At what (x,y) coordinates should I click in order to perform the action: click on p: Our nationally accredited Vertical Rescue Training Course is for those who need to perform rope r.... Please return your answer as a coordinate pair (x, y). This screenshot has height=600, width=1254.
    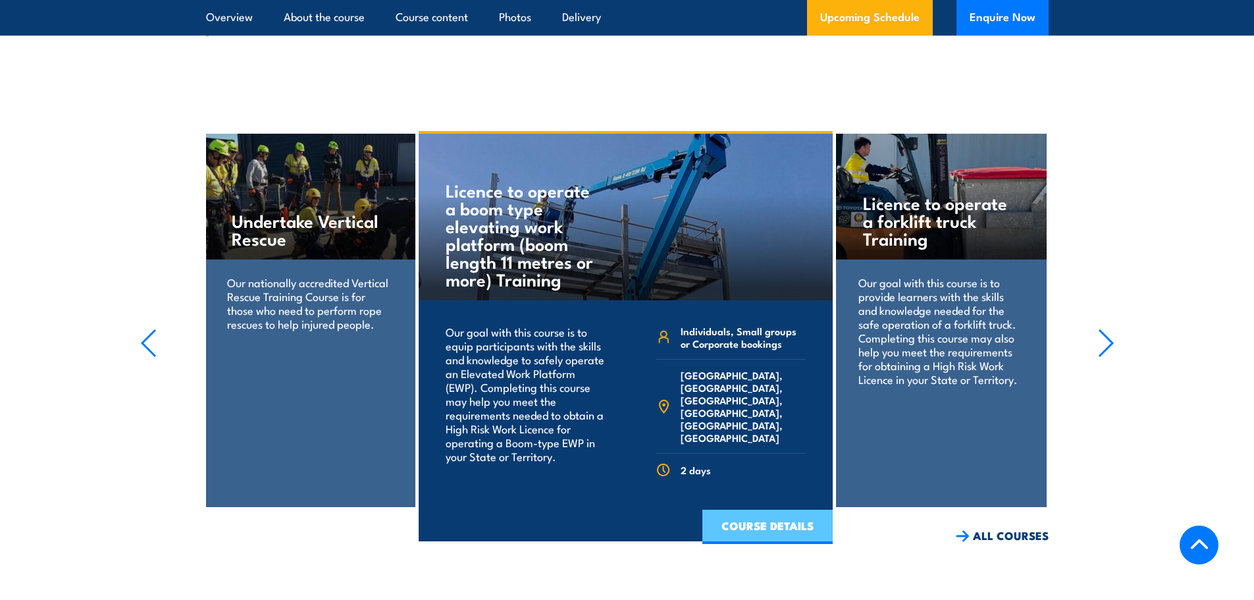
    Looking at the image, I should click on (309, 303).